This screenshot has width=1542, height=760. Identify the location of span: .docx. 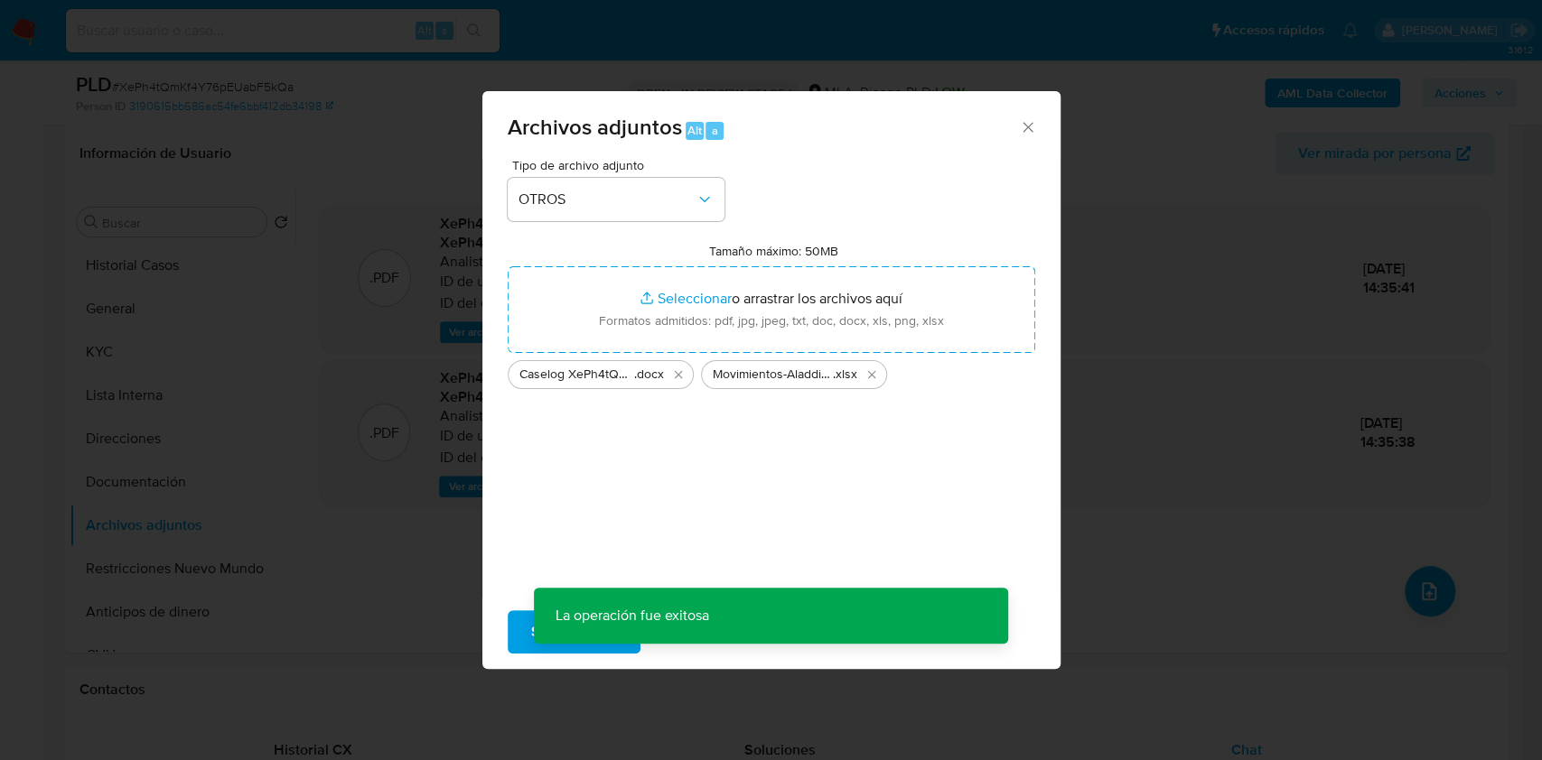
(648, 375).